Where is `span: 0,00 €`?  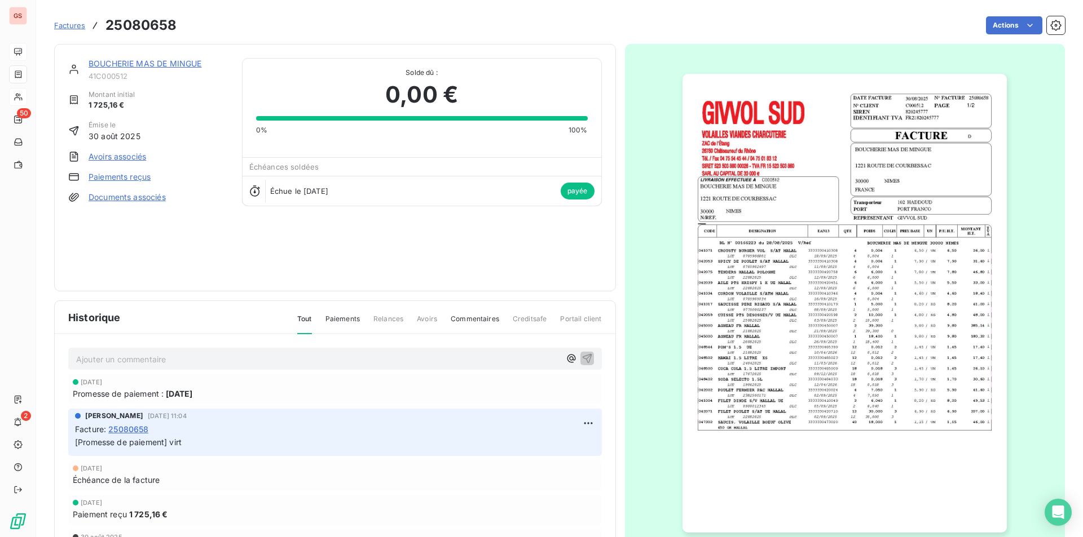 span: 0,00 € is located at coordinates (421, 95).